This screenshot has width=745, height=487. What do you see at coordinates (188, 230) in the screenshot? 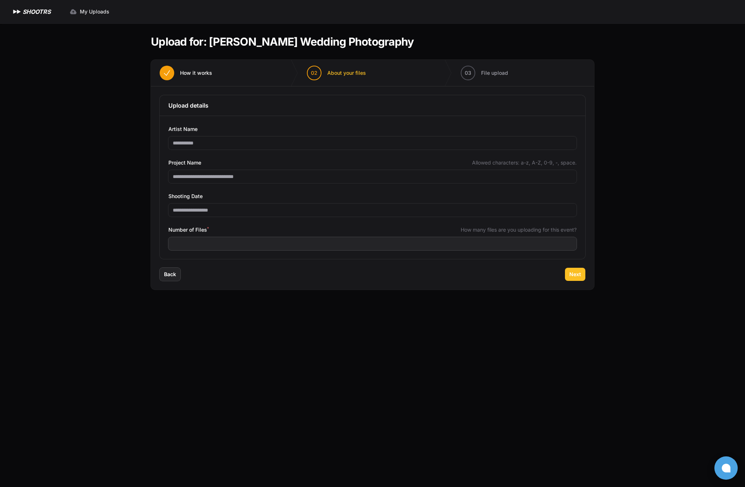
I see `span: Number of Files` at bounding box center [188, 230].